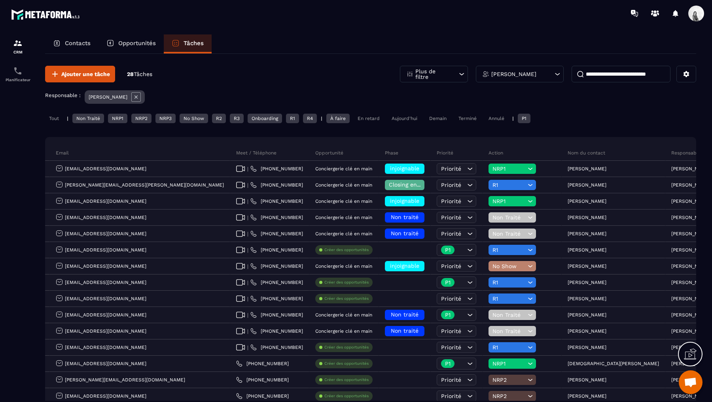  Describe the element at coordinates (188, 44) in the screenshot. I see `a: Tâches` at that location.